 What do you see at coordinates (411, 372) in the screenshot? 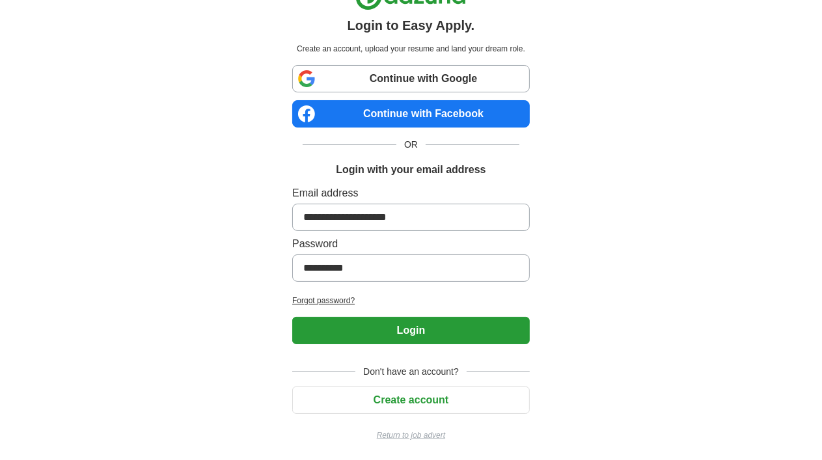
I see `span: Don't have an account?` at bounding box center [411, 372].